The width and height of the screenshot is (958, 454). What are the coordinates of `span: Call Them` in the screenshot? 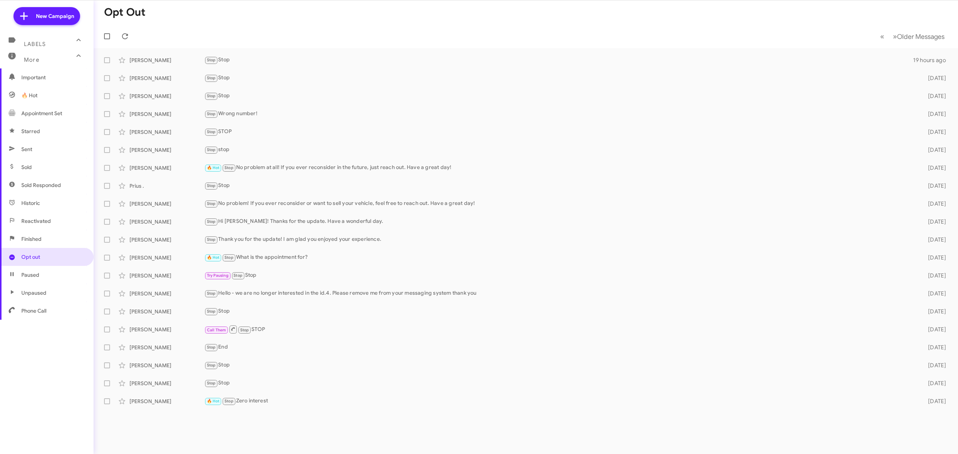 It's located at (217, 330).